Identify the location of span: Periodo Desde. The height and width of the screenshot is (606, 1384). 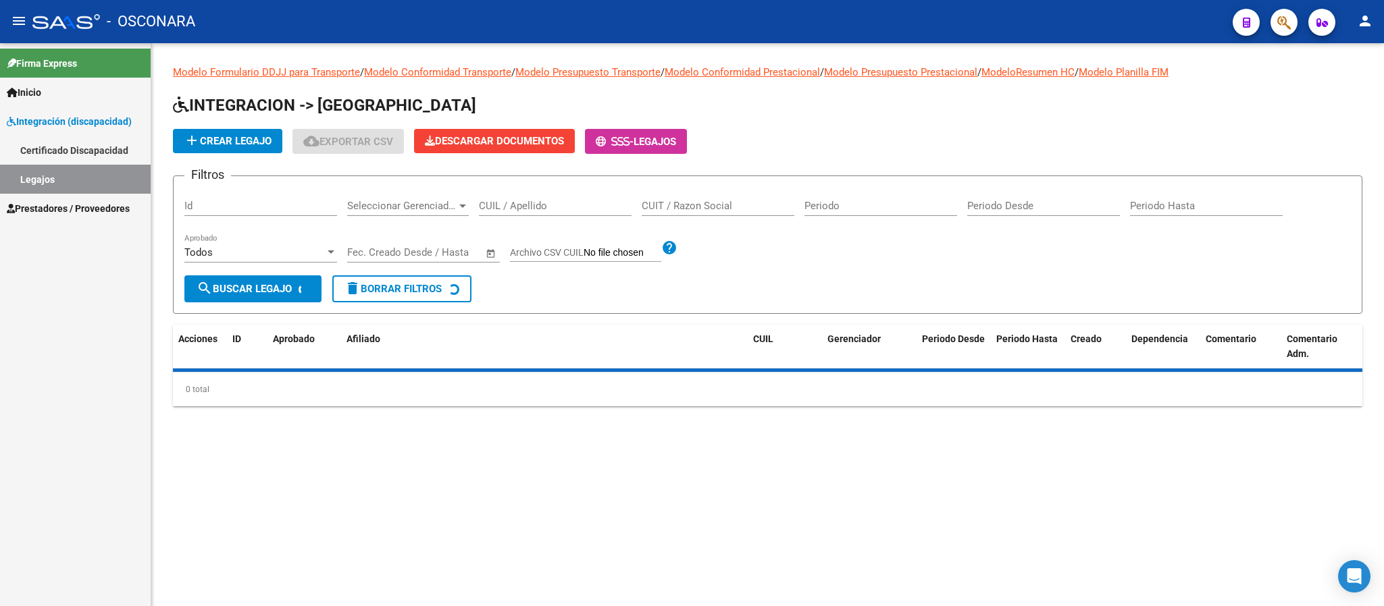
(953, 339).